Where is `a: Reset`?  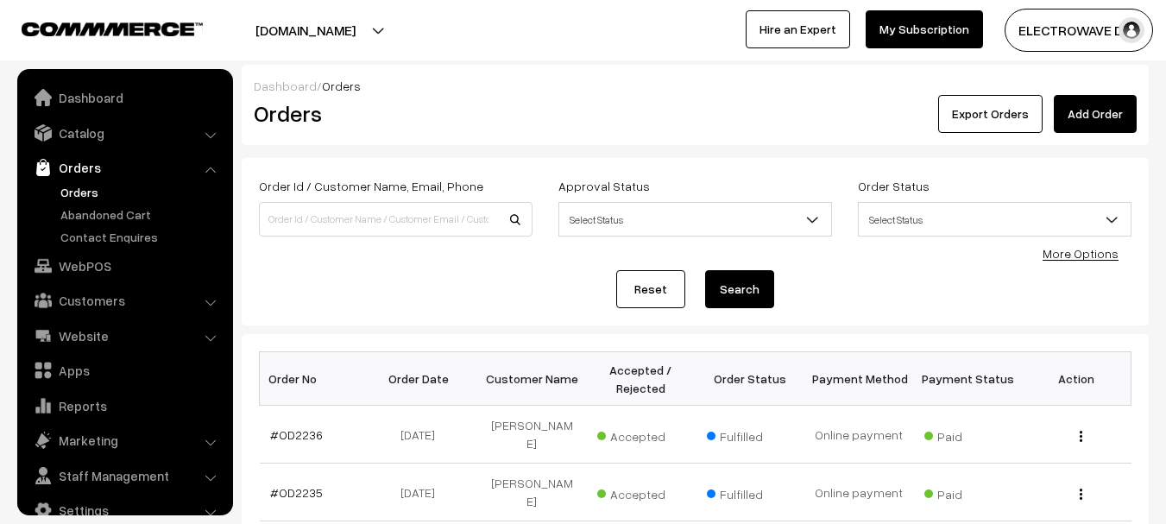
a: Reset is located at coordinates (651, 289).